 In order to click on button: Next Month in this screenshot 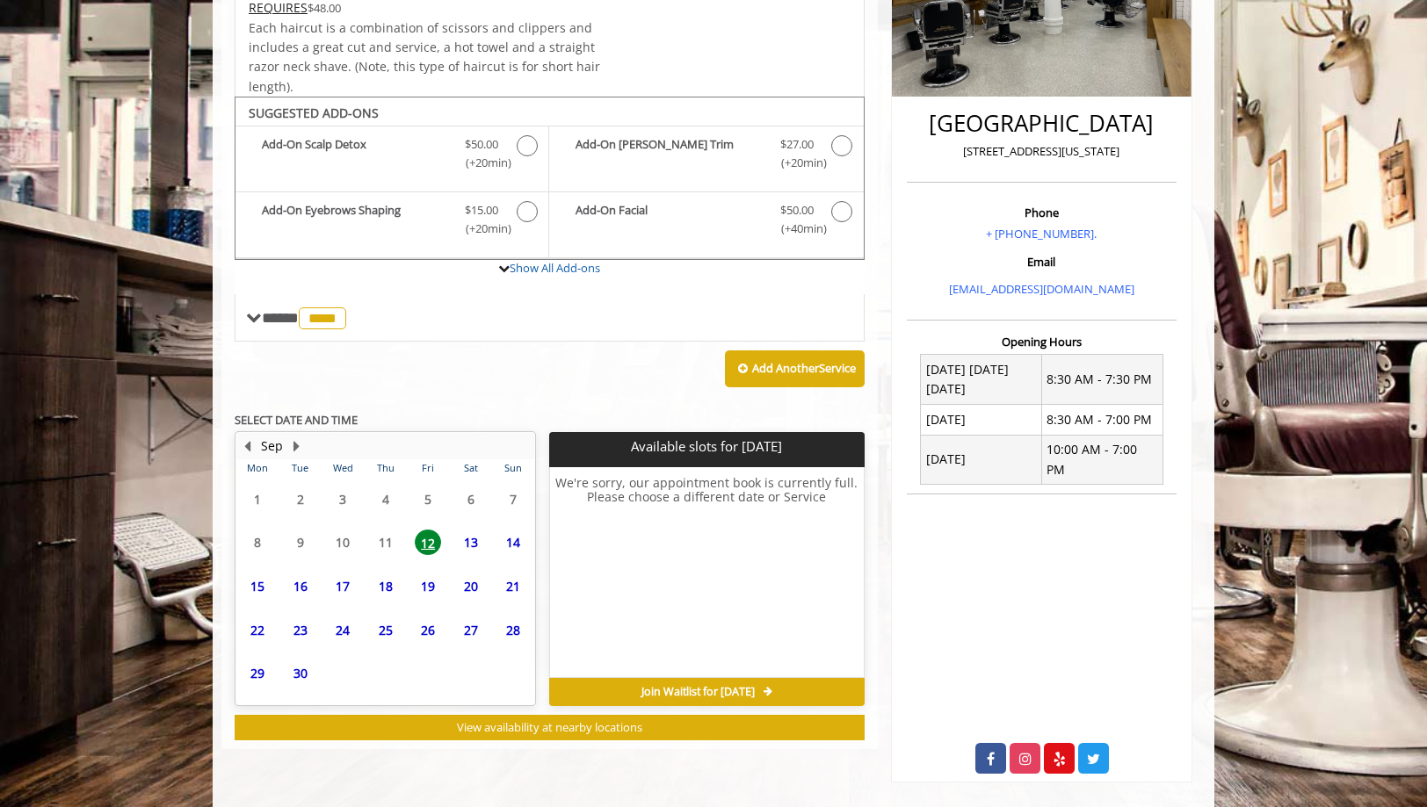, I will do `click(296, 446)`.